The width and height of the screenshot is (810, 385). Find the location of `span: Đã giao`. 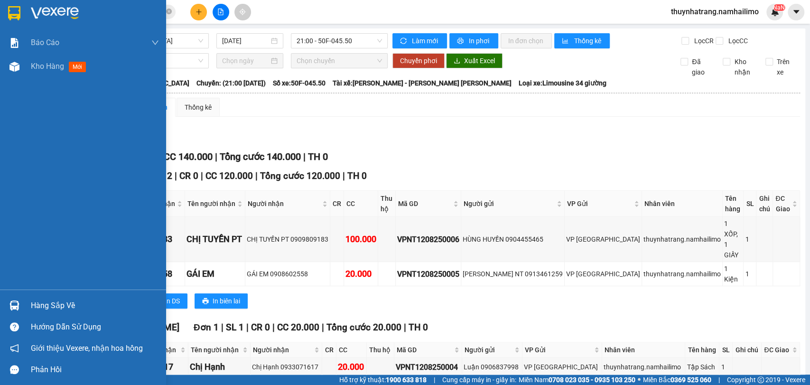

span: Đã giao is located at coordinates (702, 67).